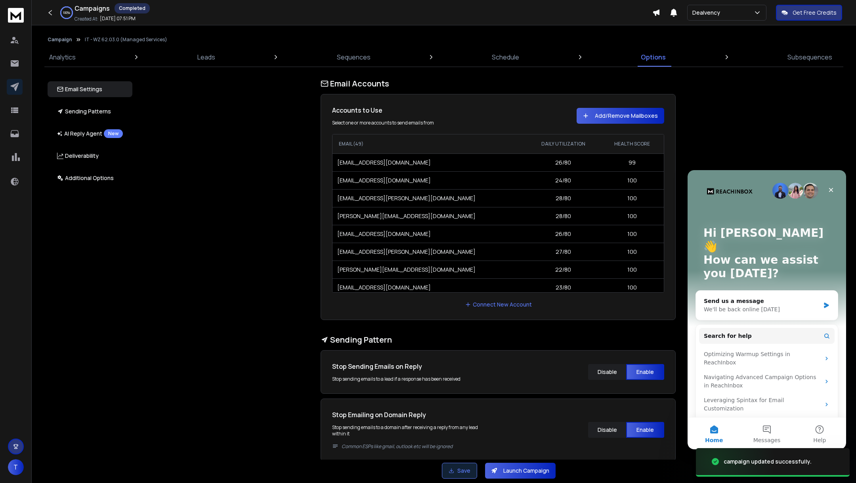 Image resolution: width=856 pixels, height=483 pixels. Describe the element at coordinates (62, 57) in the screenshot. I see `p: Analytics` at that location.